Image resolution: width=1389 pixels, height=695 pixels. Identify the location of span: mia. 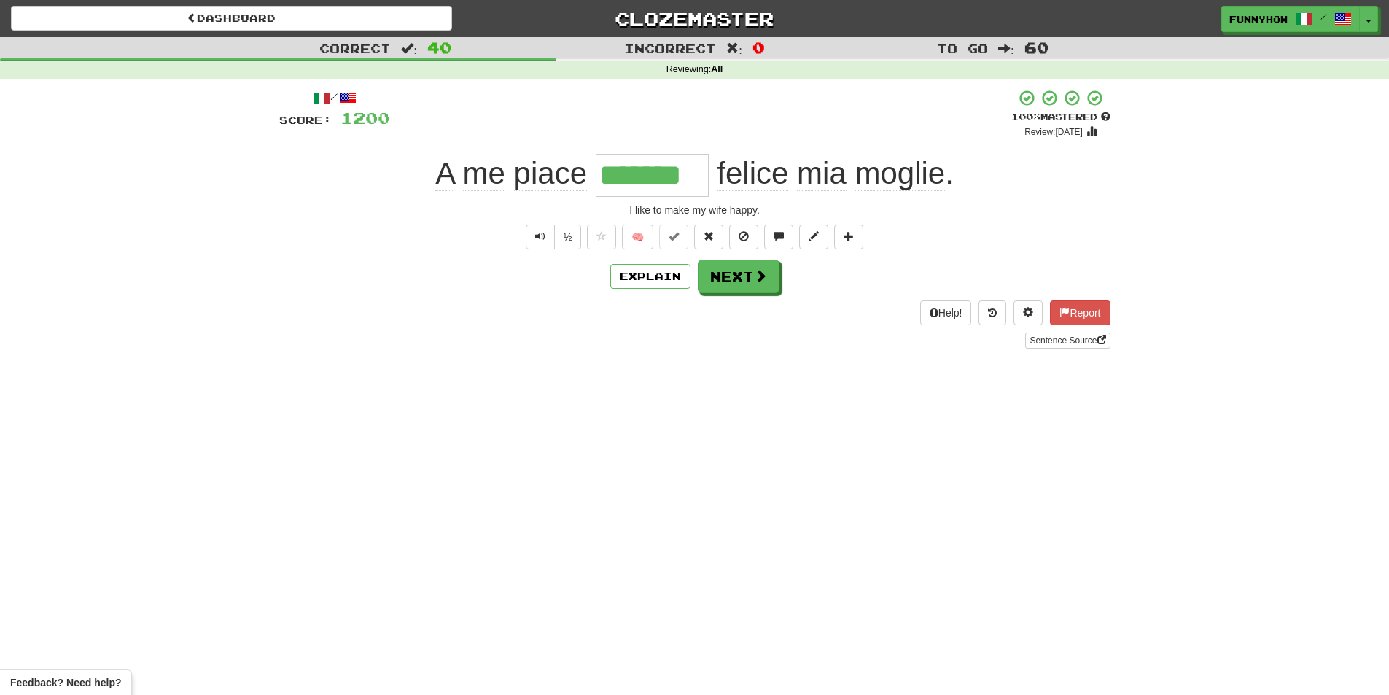
(821, 173).